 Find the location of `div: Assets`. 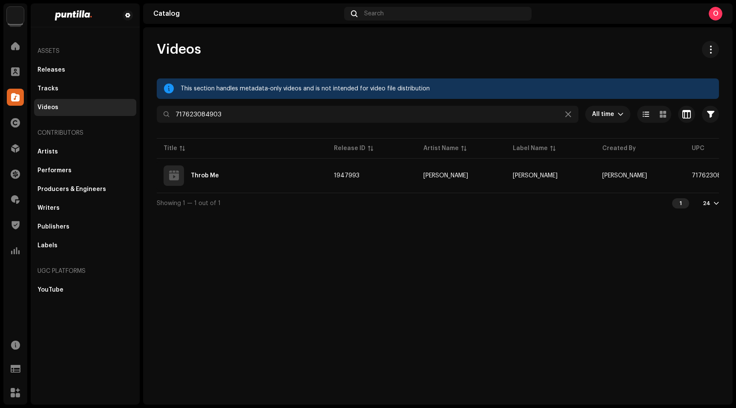

div: Assets is located at coordinates (85, 51).